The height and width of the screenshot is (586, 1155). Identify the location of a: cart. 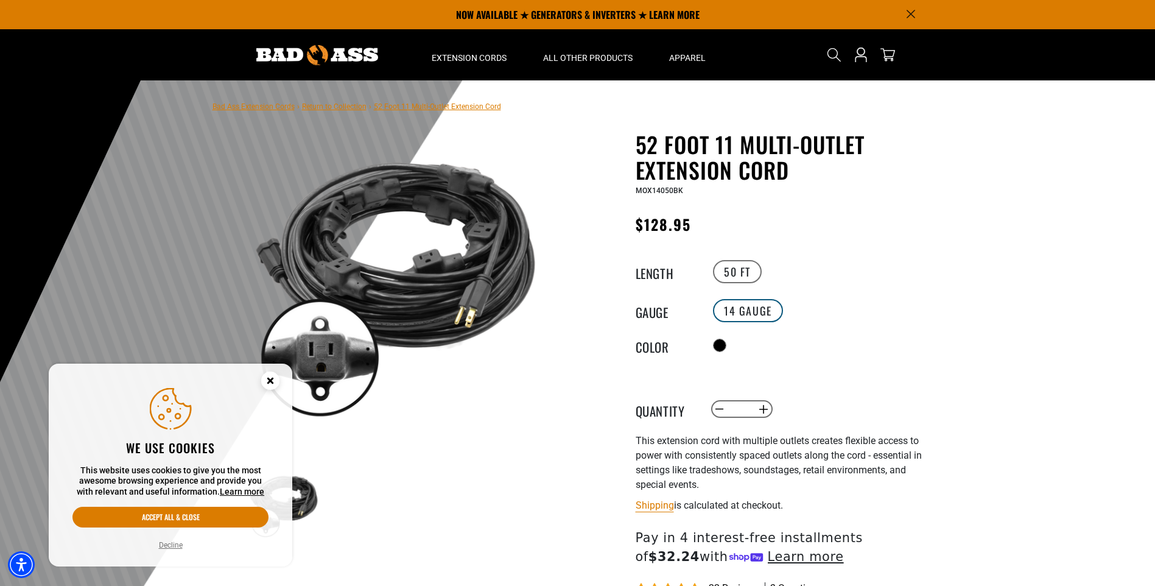
(887, 55).